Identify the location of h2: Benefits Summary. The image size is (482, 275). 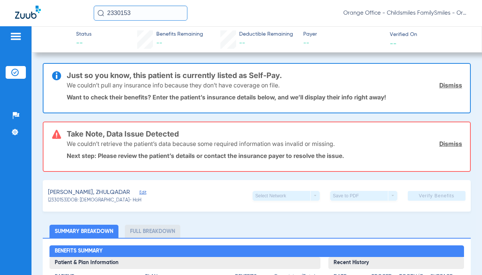
(257, 251).